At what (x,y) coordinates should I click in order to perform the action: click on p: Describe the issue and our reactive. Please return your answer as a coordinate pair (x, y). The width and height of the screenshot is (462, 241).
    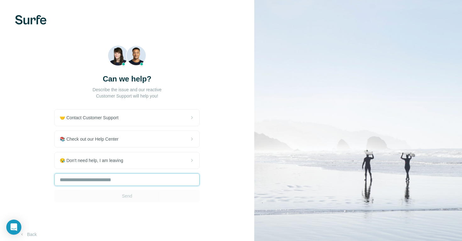
    Looking at the image, I should click on (127, 90).